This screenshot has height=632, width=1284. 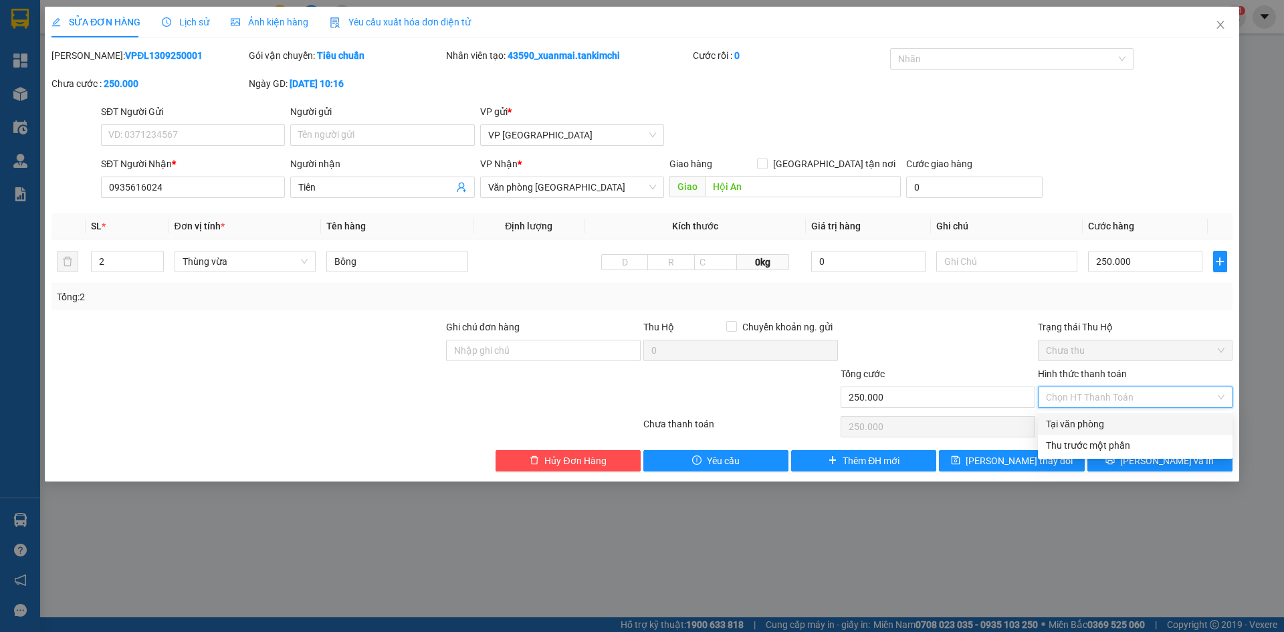 What do you see at coordinates (382, 164) in the screenshot?
I see `div: Người nhận` at bounding box center [382, 164].